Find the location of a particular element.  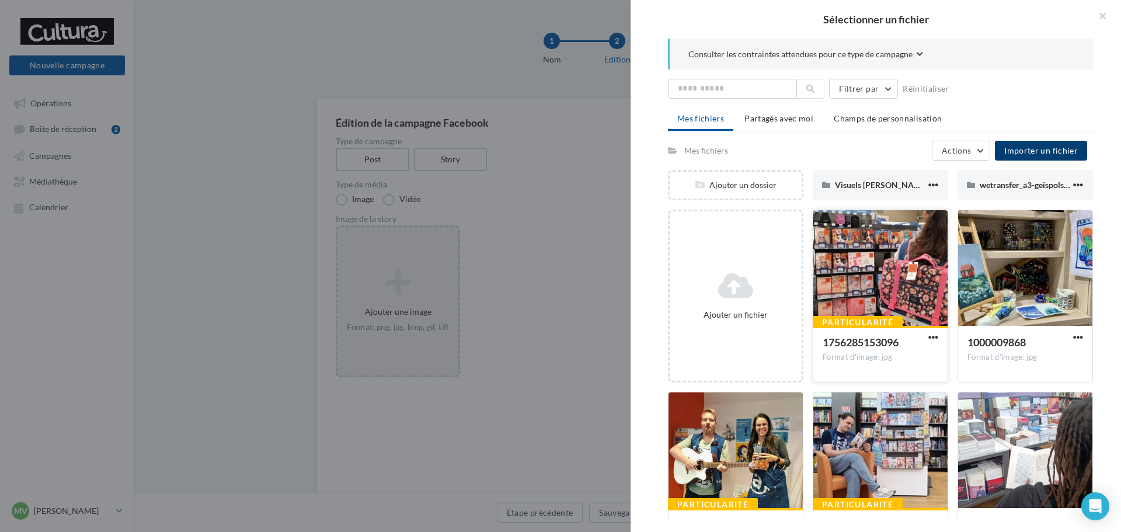

span: Mes fichiers is located at coordinates (700, 118).